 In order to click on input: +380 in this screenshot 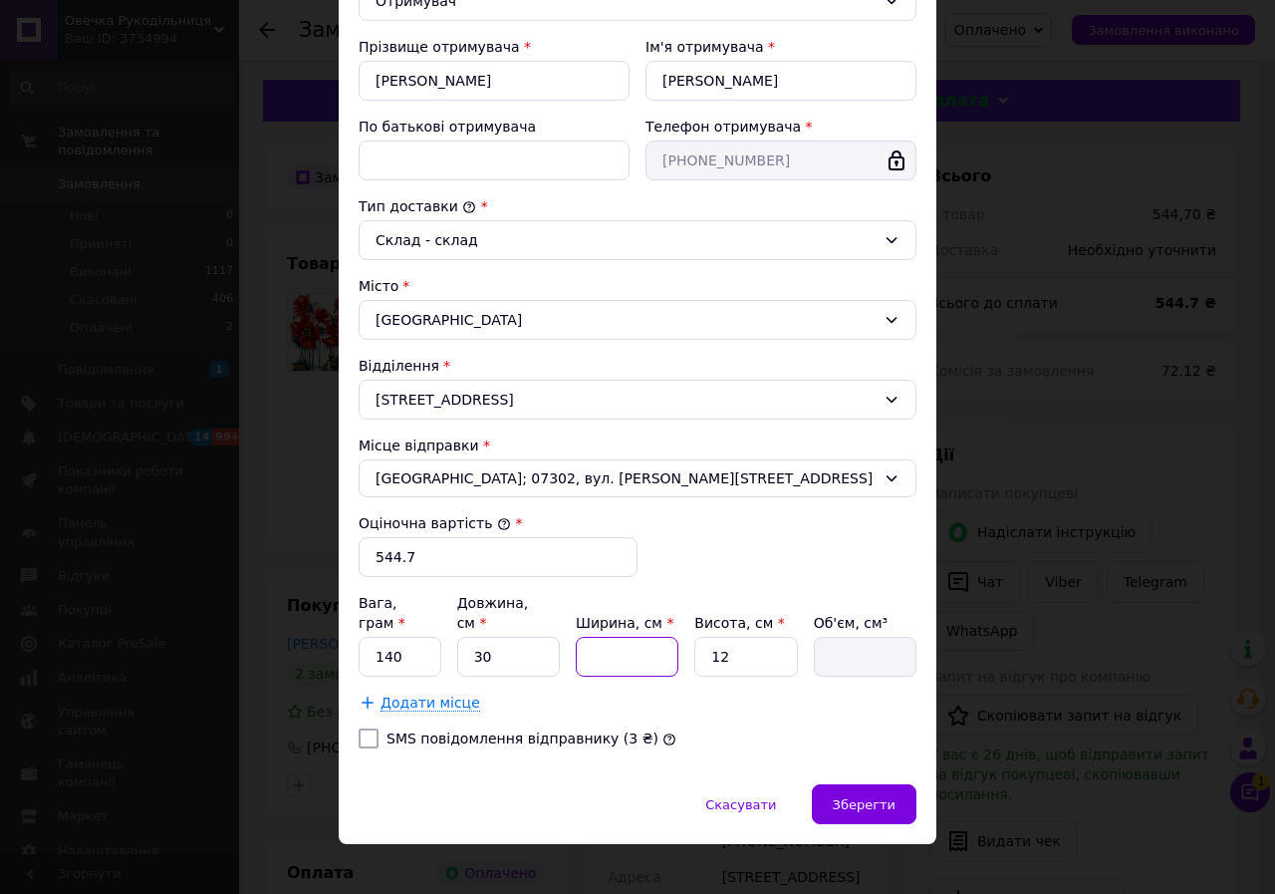, I will do `click(781, 160)`.